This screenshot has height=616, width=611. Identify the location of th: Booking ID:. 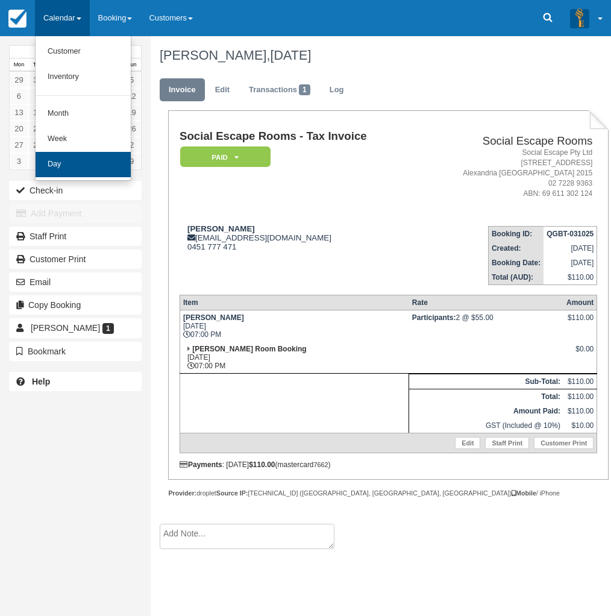
(516, 233).